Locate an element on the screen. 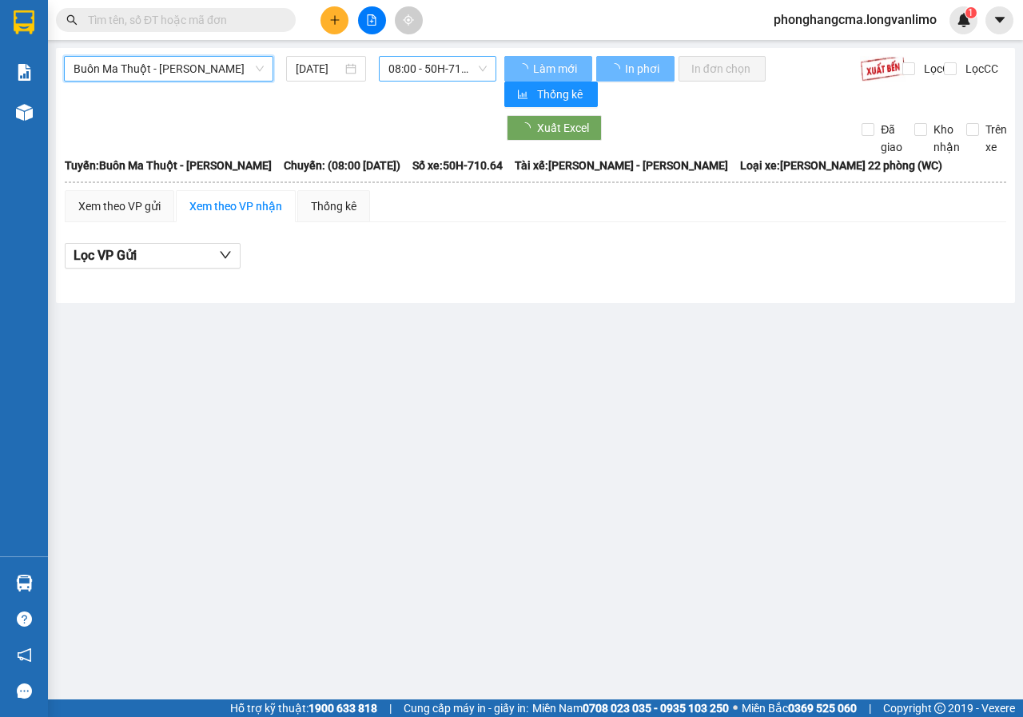 This screenshot has height=717, width=1023. span: message is located at coordinates (24, 691).